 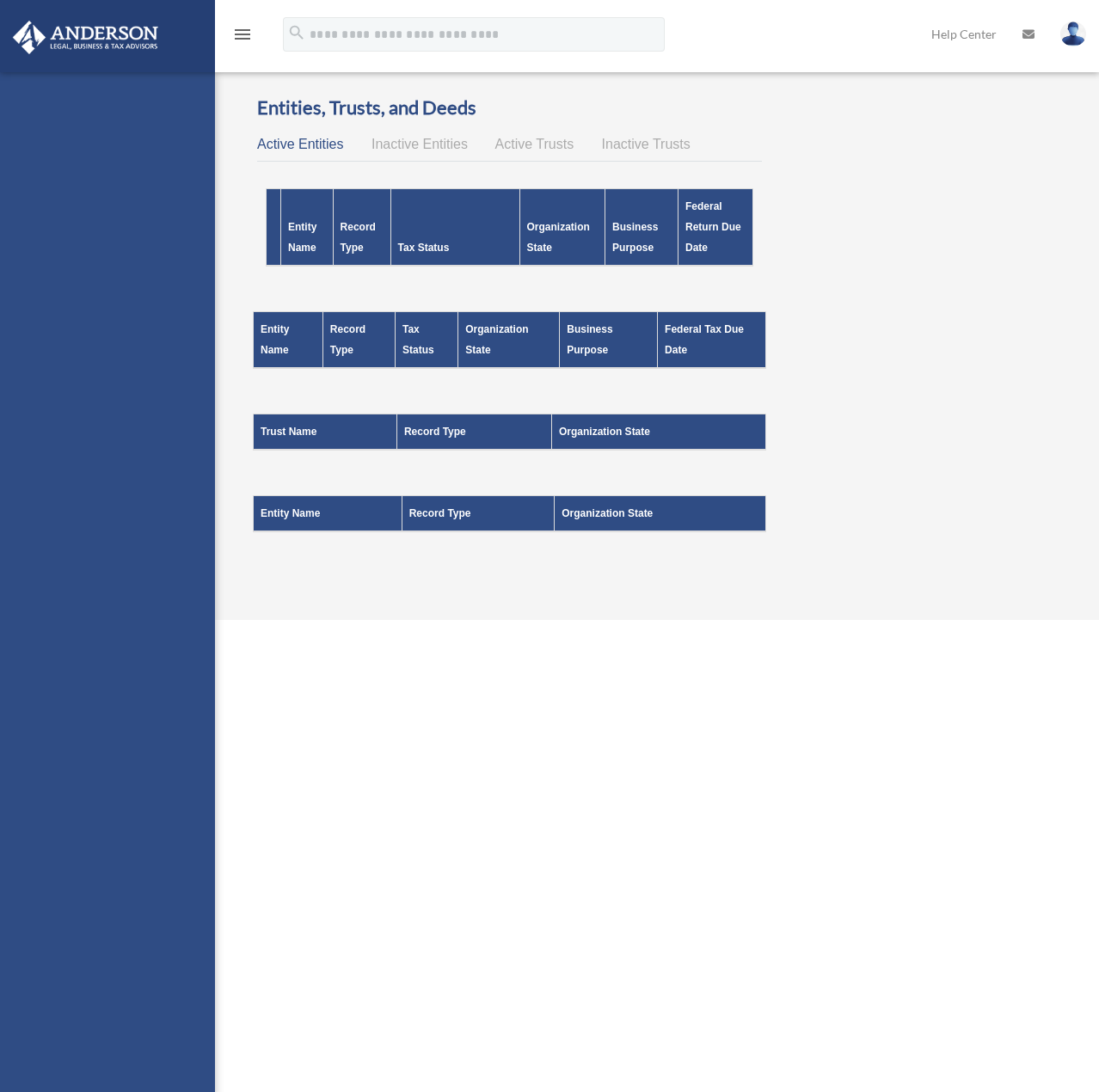 What do you see at coordinates (535, 144) in the screenshot?
I see `span: Active Trusts` at bounding box center [535, 144].